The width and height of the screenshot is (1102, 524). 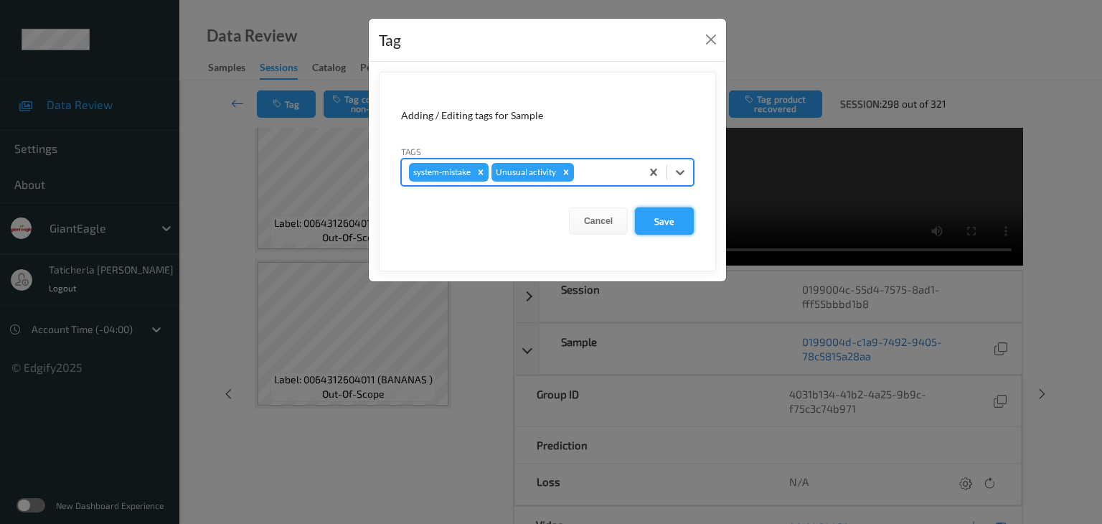 What do you see at coordinates (481, 172) in the screenshot?
I see `div: Remove system-mistake` at bounding box center [481, 172].